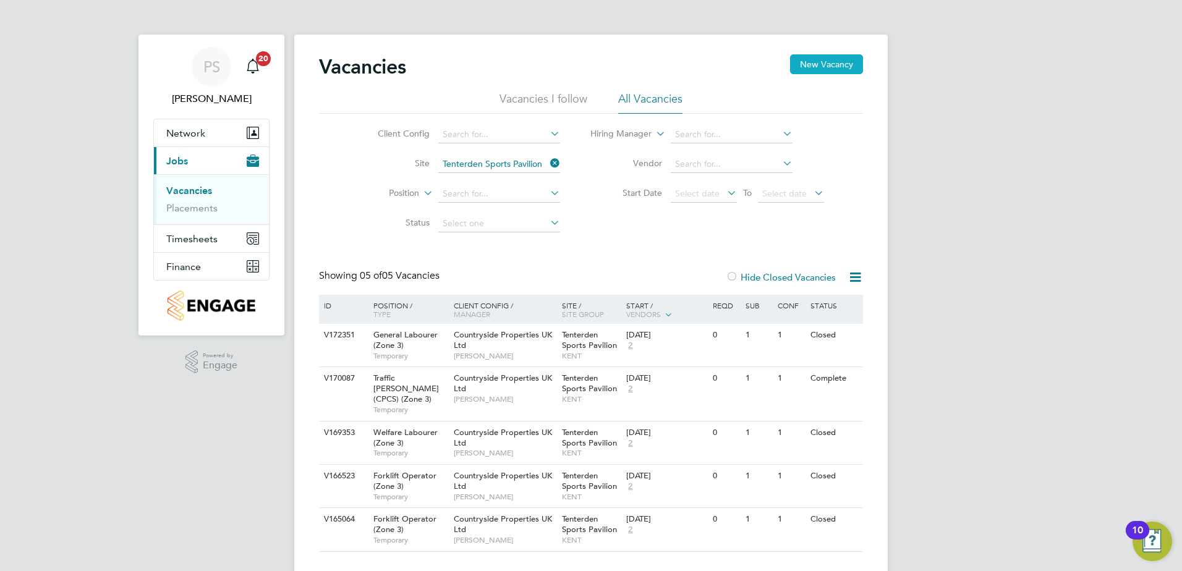 The image size is (1182, 571). What do you see at coordinates (343, 335) in the screenshot?
I see `div: V172351` at bounding box center [343, 335].